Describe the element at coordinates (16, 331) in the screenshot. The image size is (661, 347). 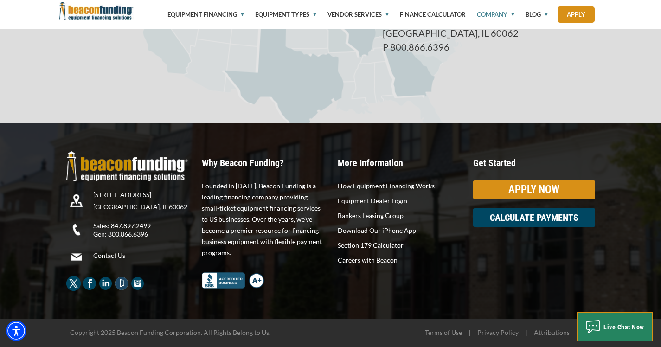
I see `div: Accessibility Menu` at that location.